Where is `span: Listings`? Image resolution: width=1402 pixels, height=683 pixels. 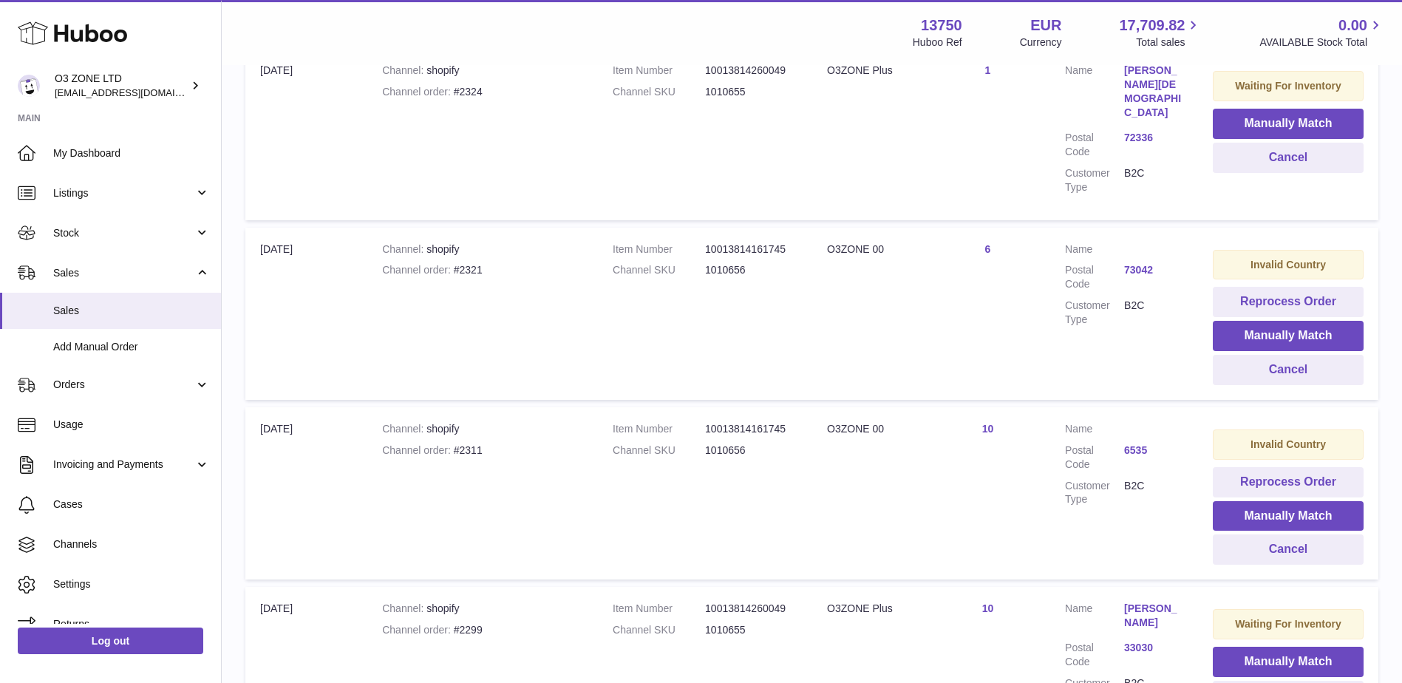
span: Listings is located at coordinates (123, 193).